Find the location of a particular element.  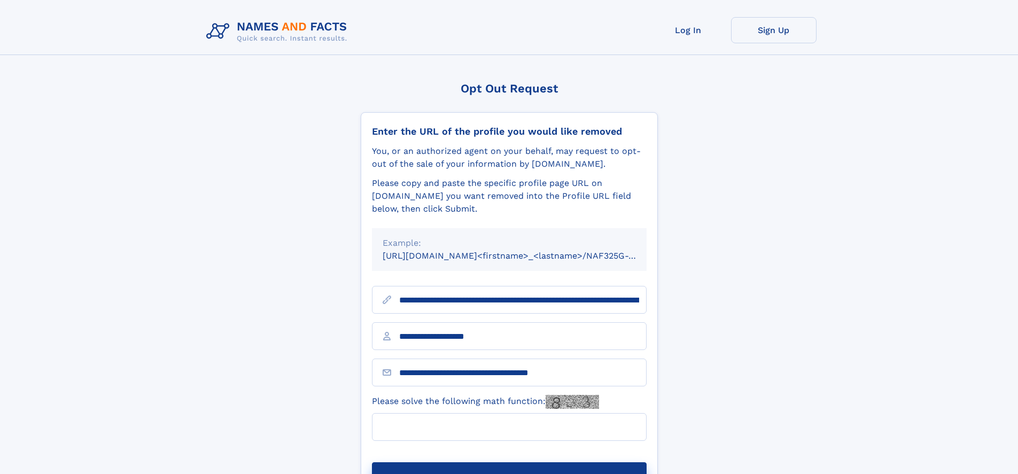

label: Please solve the following math function: is located at coordinates (485, 402).